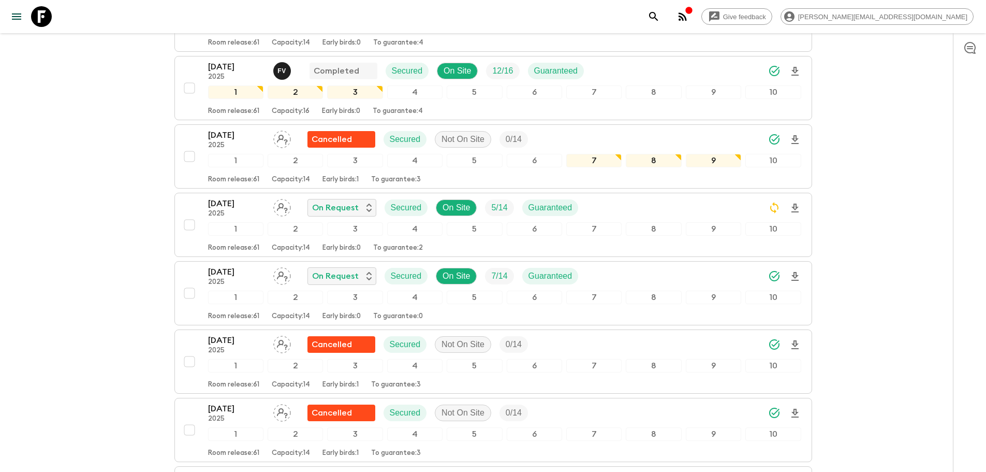 The image size is (986, 472). I want to click on p: 12 / 16, so click(503, 71).